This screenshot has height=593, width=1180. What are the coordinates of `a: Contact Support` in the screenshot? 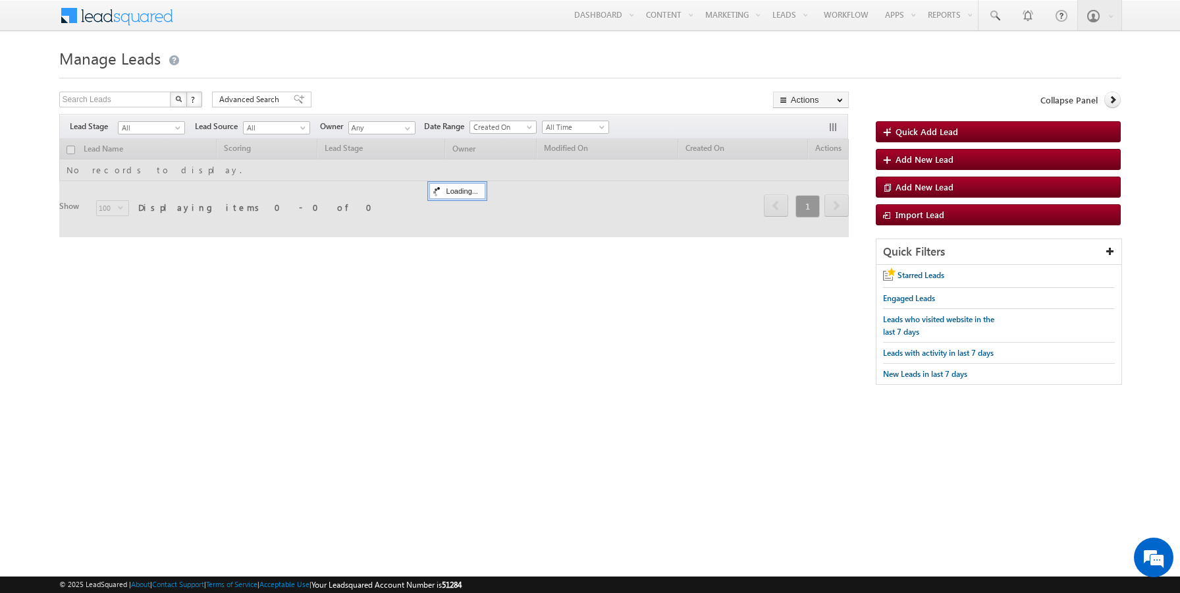 It's located at (178, 583).